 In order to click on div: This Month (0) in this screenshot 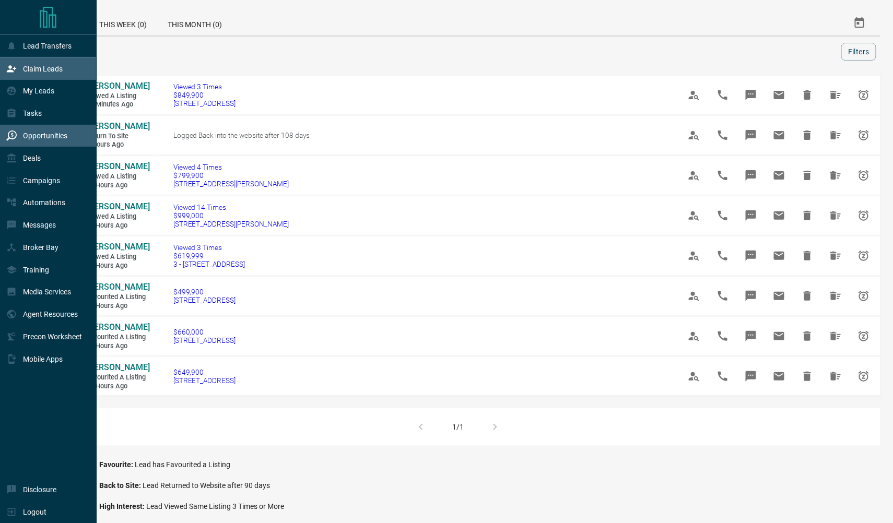, I will do `click(195, 23)`.